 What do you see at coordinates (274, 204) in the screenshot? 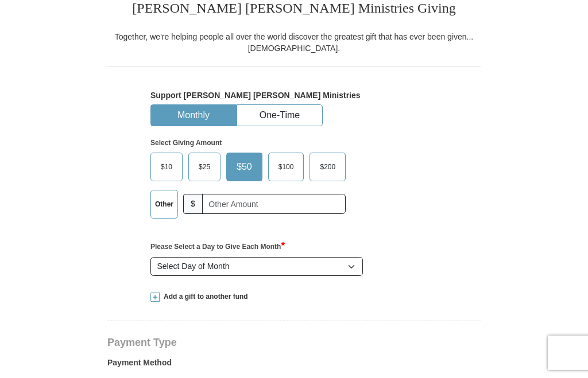
I see `input: Other Amount` at bounding box center [274, 204].